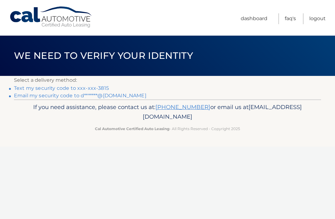 This screenshot has height=219, width=335. Describe the element at coordinates (103, 55) in the screenshot. I see `span: We need to verify your identity` at that location.